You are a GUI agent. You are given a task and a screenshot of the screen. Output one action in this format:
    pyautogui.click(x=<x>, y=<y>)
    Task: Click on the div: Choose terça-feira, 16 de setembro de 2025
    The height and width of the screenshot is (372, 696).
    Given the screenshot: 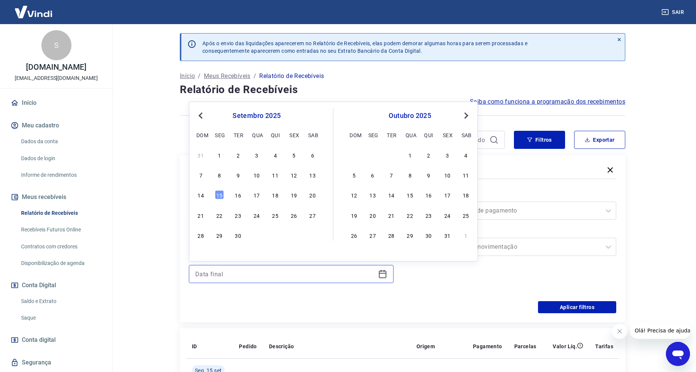 What is the action you would take?
    pyautogui.click(x=238, y=195)
    